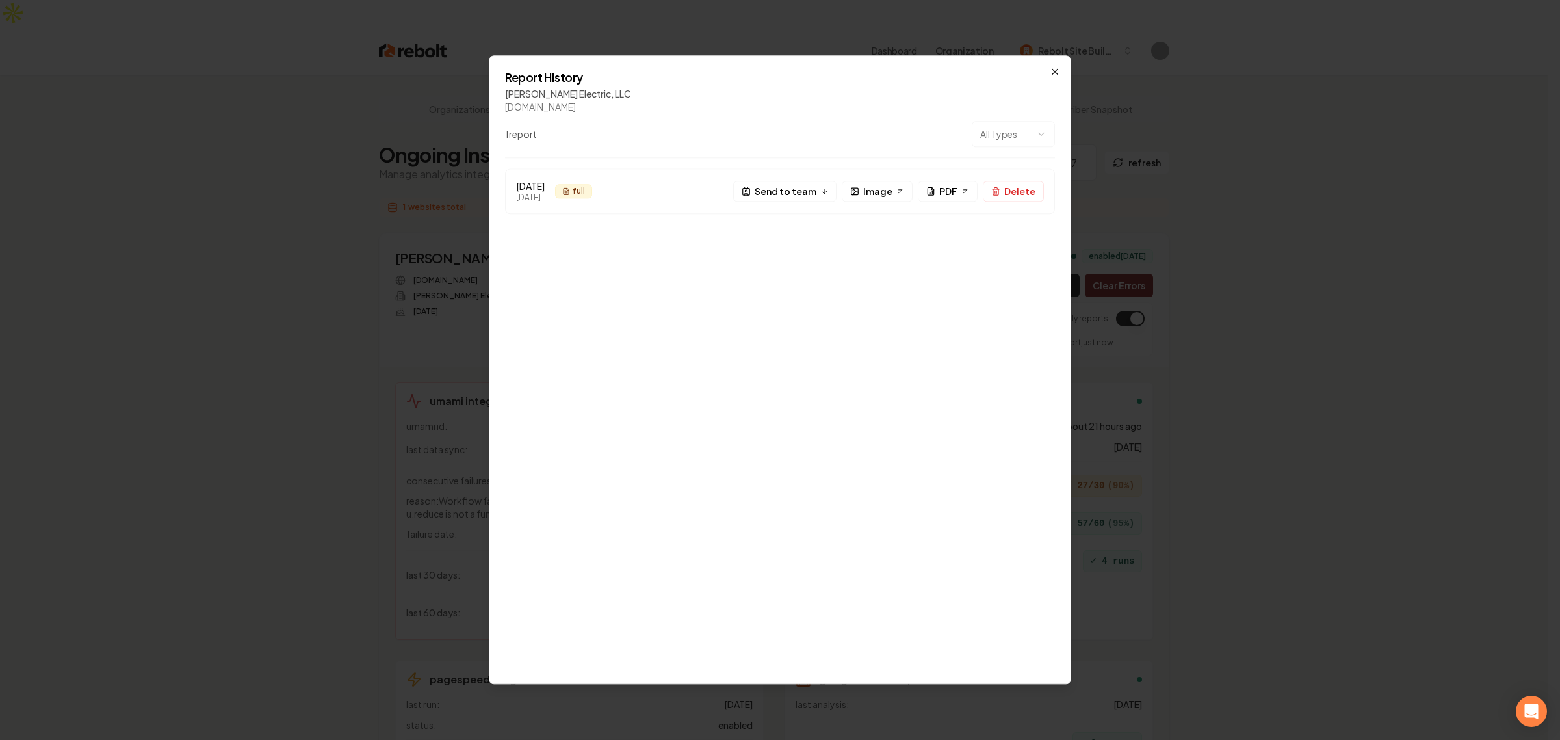 Image resolution: width=1560 pixels, height=740 pixels. I want to click on span: full, so click(578, 191).